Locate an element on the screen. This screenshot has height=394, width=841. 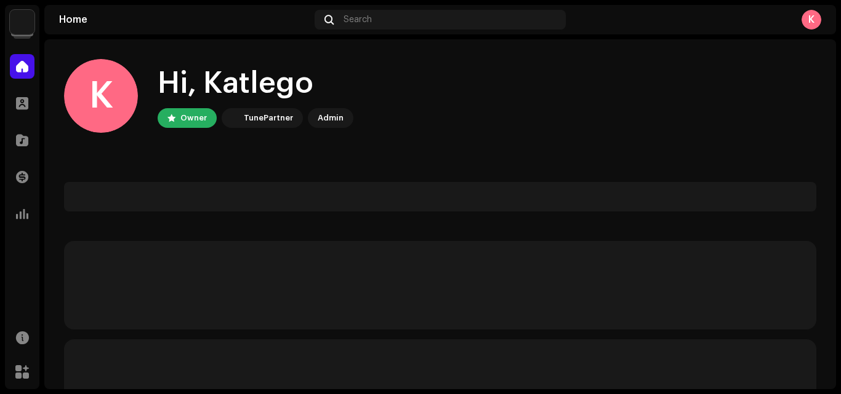
div: TunePartner is located at coordinates (268, 118).